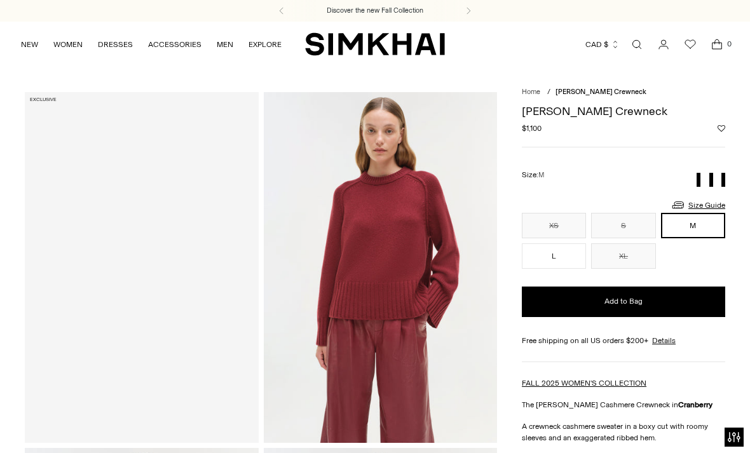 The width and height of the screenshot is (750, 453). Describe the element at coordinates (696, 405) in the screenshot. I see `strong: Cranberry` at that location.